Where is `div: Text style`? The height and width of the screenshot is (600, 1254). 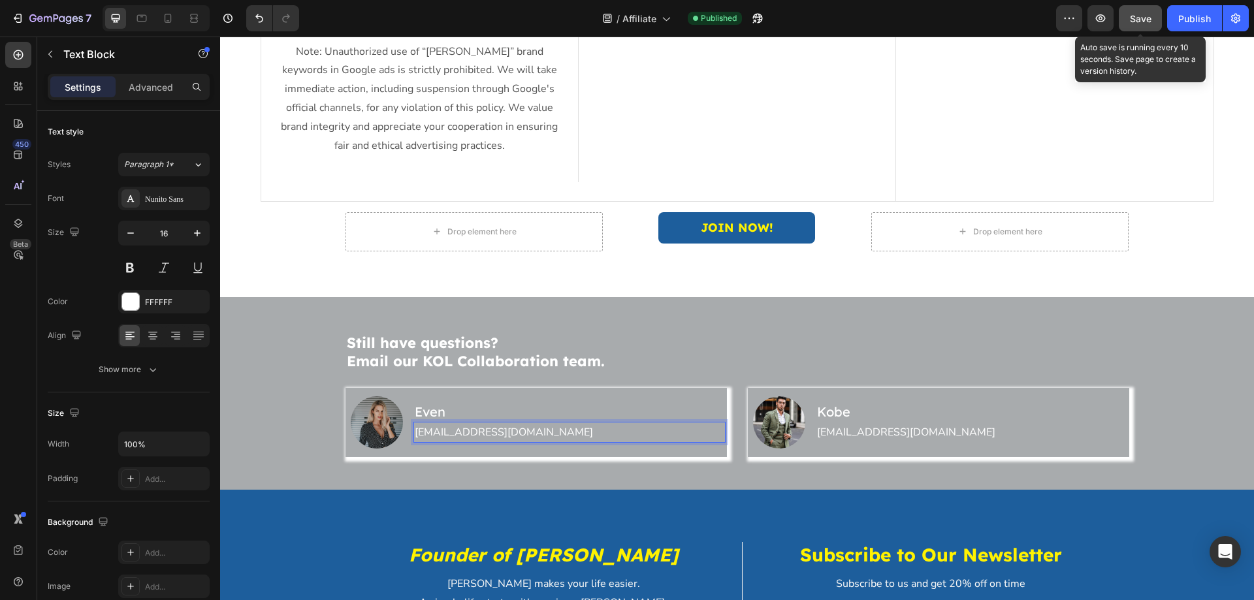 div: Text style is located at coordinates (65, 132).